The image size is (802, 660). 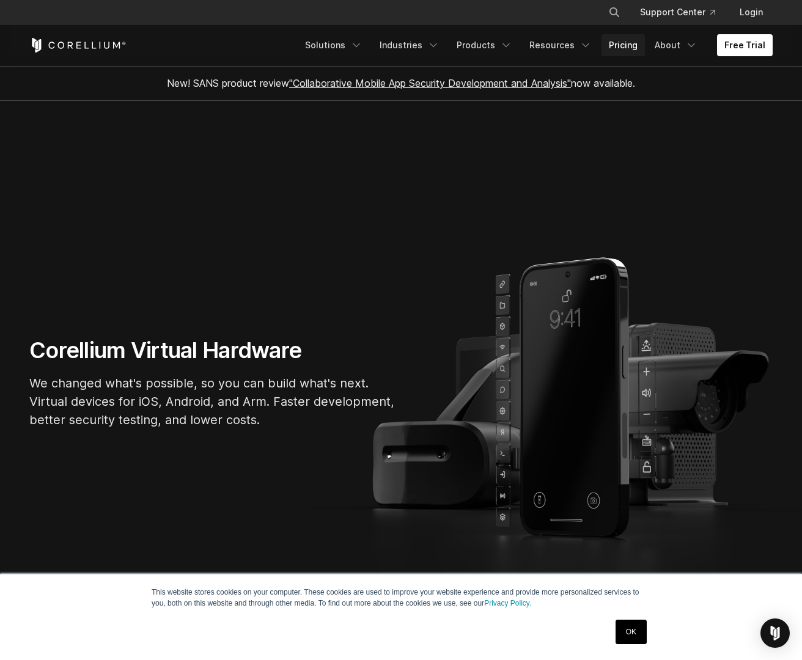 I want to click on span: New! SANS product review now available., so click(x=401, y=83).